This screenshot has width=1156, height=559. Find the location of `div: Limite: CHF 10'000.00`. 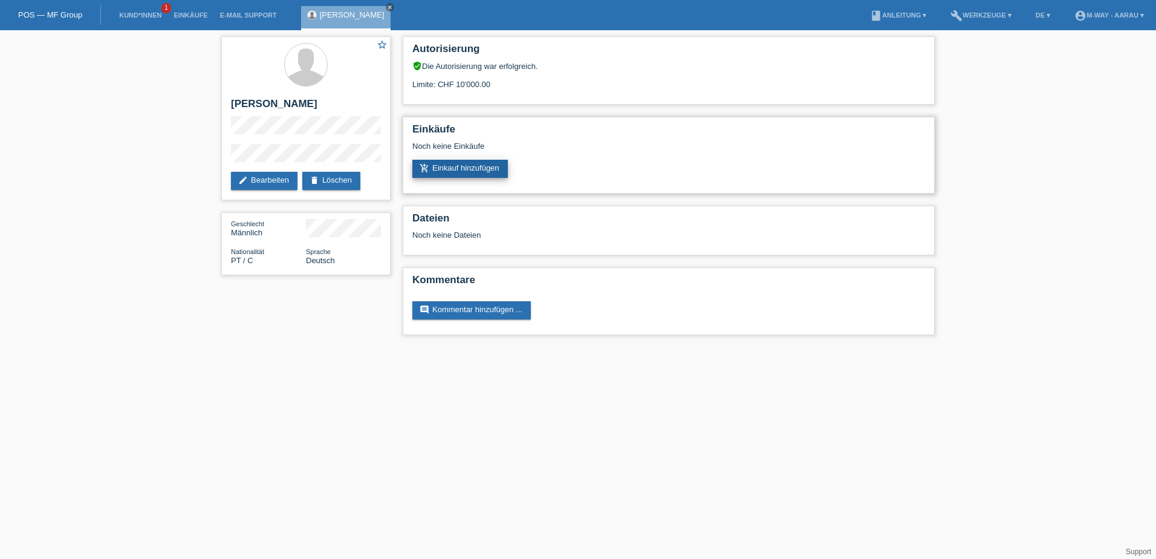

div: Limite: CHF 10'000.00 is located at coordinates (669, 80).